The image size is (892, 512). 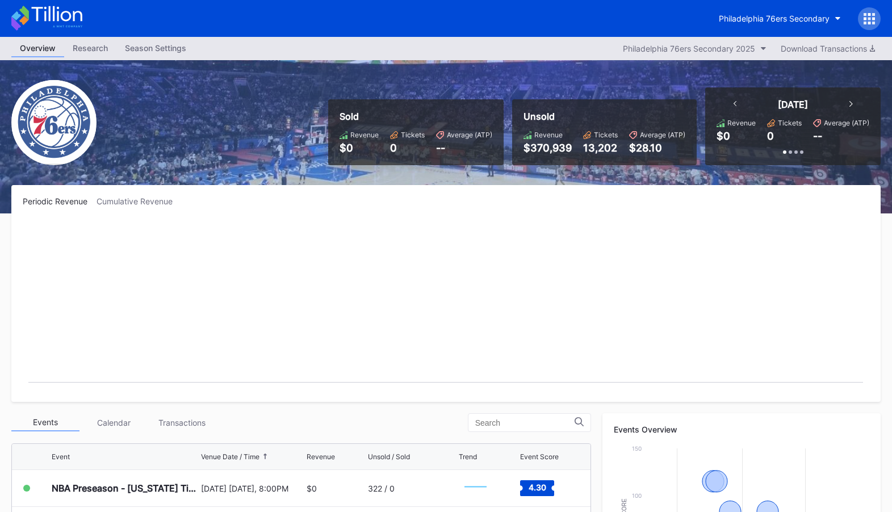 What do you see at coordinates (139, 201) in the screenshot?
I see `div: Cumulative Revenue` at bounding box center [139, 201].